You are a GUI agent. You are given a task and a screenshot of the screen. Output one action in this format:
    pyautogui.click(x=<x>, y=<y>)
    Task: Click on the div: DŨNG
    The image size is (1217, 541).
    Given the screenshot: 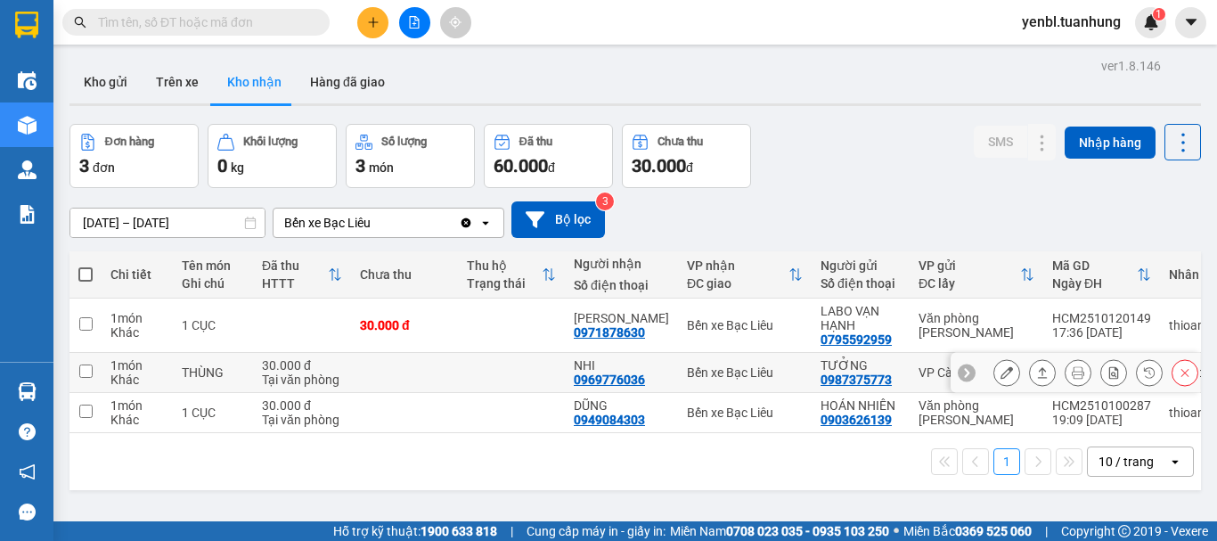 What is the action you would take?
    pyautogui.click(x=621, y=405)
    